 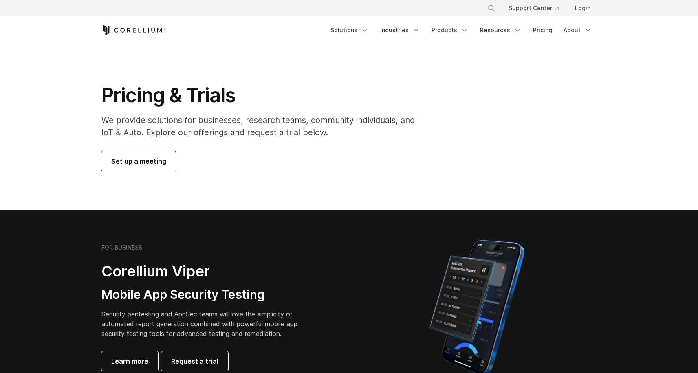 I want to click on a: Resources, so click(x=501, y=30).